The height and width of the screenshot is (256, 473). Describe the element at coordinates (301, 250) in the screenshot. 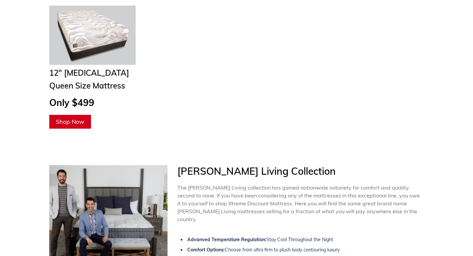

I see `li: Choose from ultra firm to plush body contouring luxury` at that location.